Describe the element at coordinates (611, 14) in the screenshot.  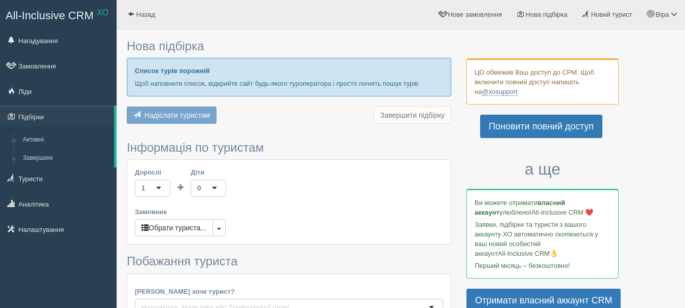
I see `span: Новий турист` at that location.